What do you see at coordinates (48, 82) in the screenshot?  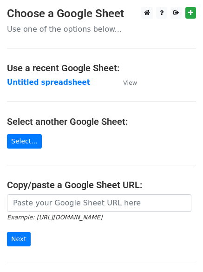 I see `strong: Untitled spreadsheet` at bounding box center [48, 82].